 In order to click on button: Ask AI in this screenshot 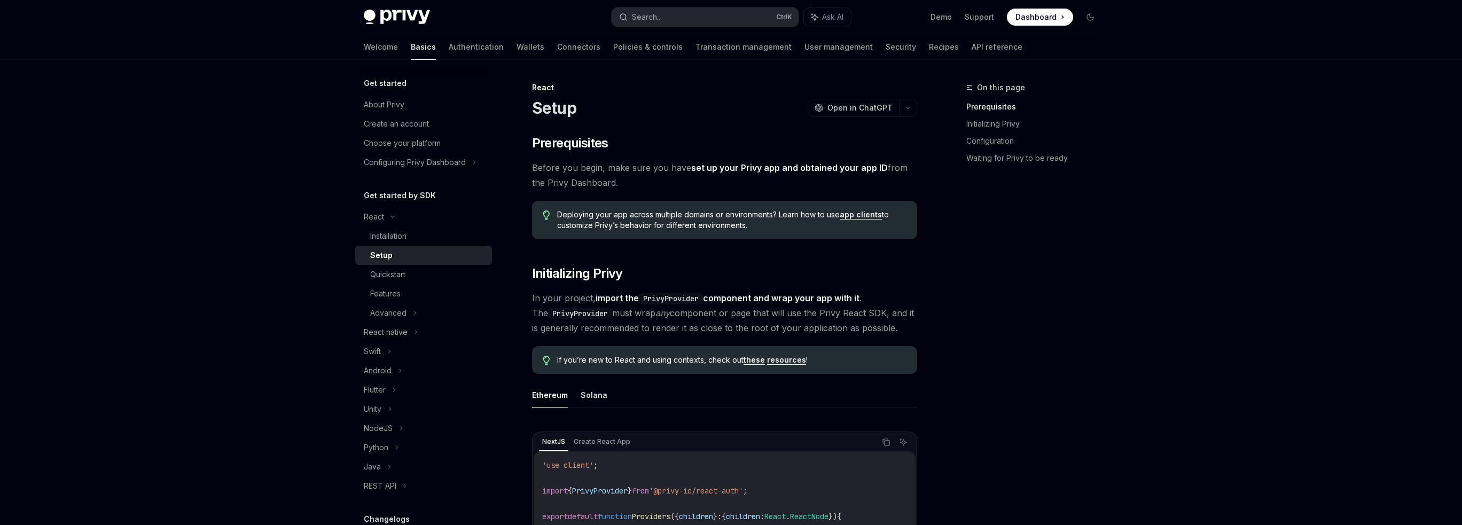, I will do `click(827, 17)`.